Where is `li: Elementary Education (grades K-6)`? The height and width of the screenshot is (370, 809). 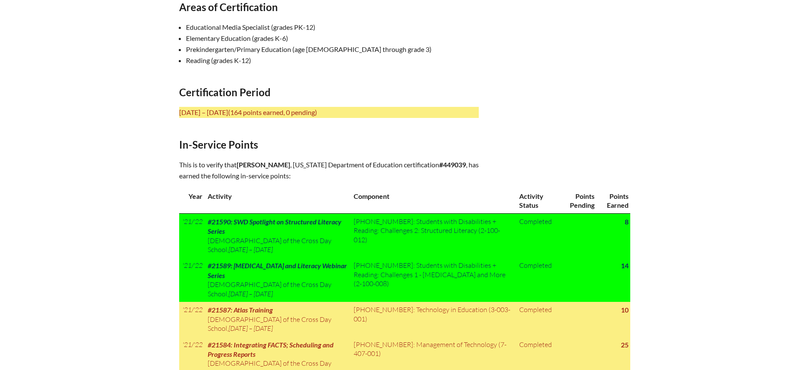
li: Elementary Education (grades K-6) is located at coordinates (336, 38).